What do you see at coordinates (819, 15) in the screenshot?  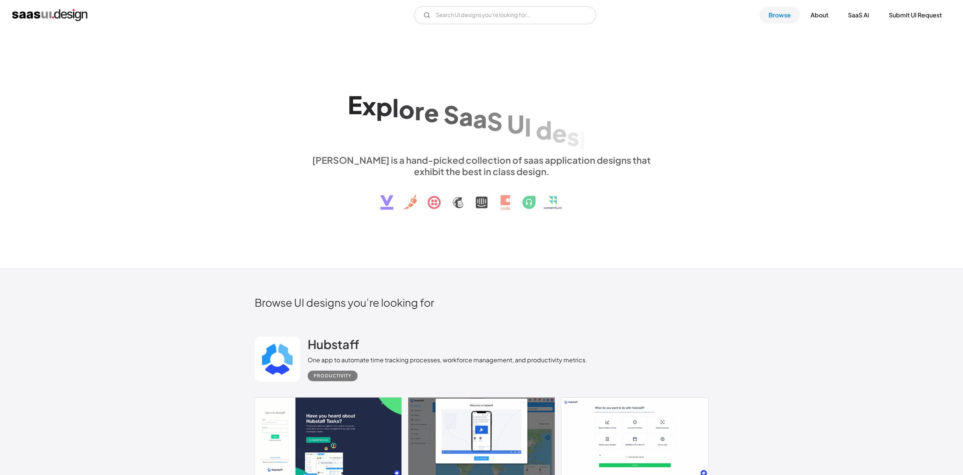 I see `a: About` at bounding box center [819, 15].